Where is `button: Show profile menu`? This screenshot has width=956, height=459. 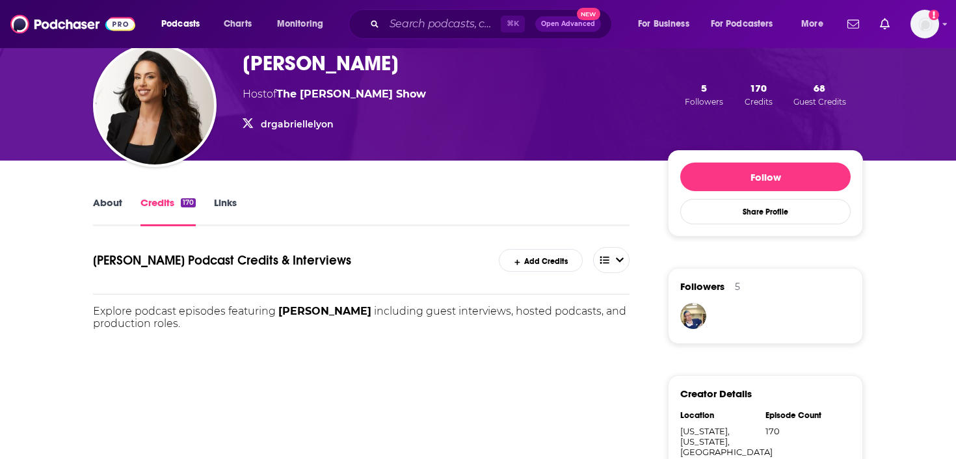 button: Show profile menu is located at coordinates (925, 24).